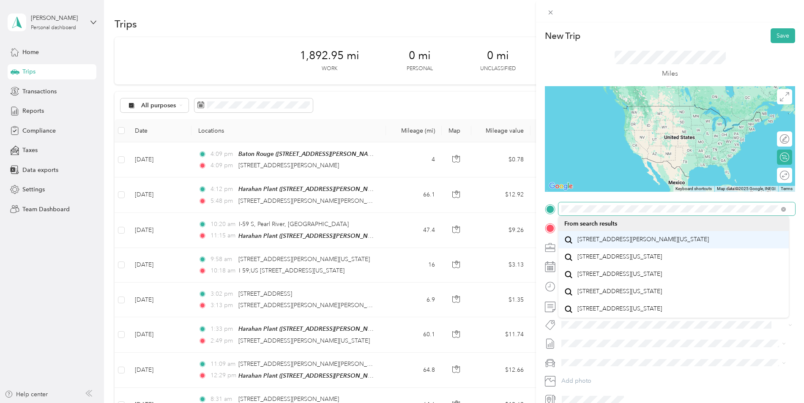 This screenshot has height=403, width=804. I want to click on button: Save, so click(783, 36).